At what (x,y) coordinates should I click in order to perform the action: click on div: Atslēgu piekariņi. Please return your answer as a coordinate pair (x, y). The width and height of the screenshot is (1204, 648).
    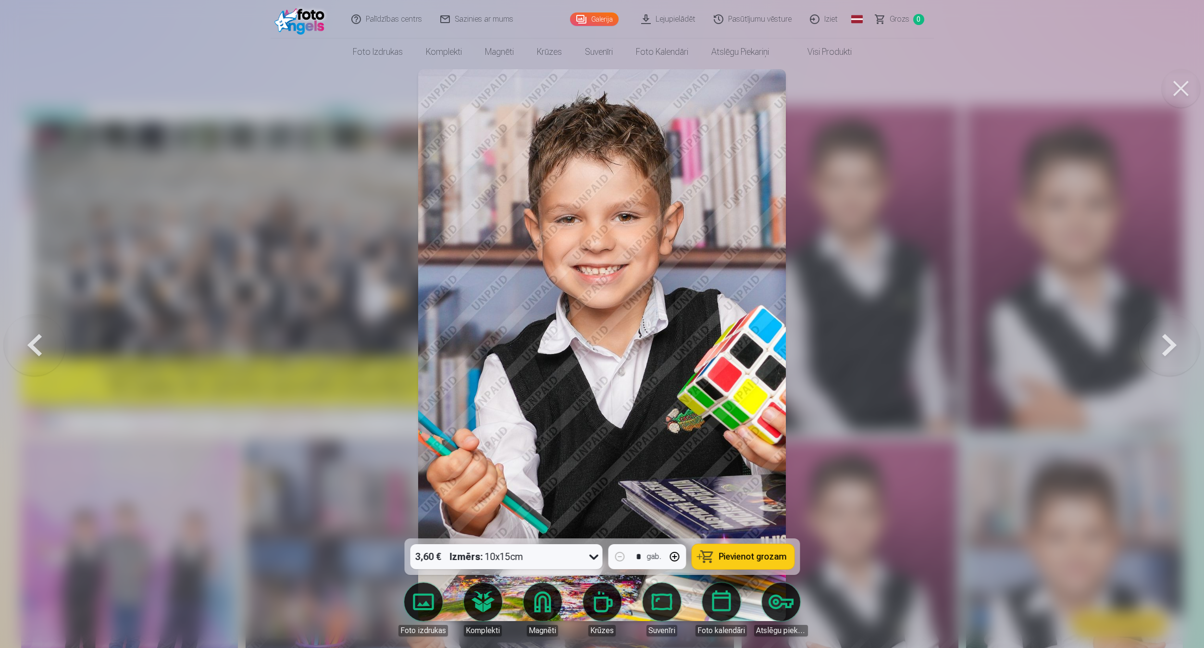
    Looking at the image, I should click on (781, 630).